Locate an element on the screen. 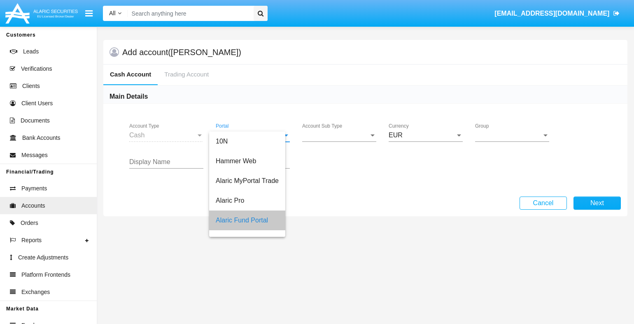 The width and height of the screenshot is (634, 324). span: All is located at coordinates (112, 13).